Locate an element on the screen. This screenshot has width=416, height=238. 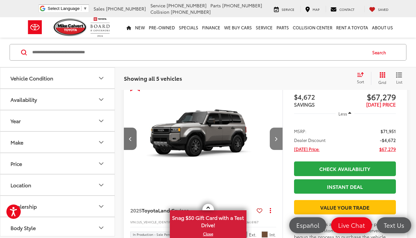
input: Search by Make, Model, or Keyword is located at coordinates (199, 52).